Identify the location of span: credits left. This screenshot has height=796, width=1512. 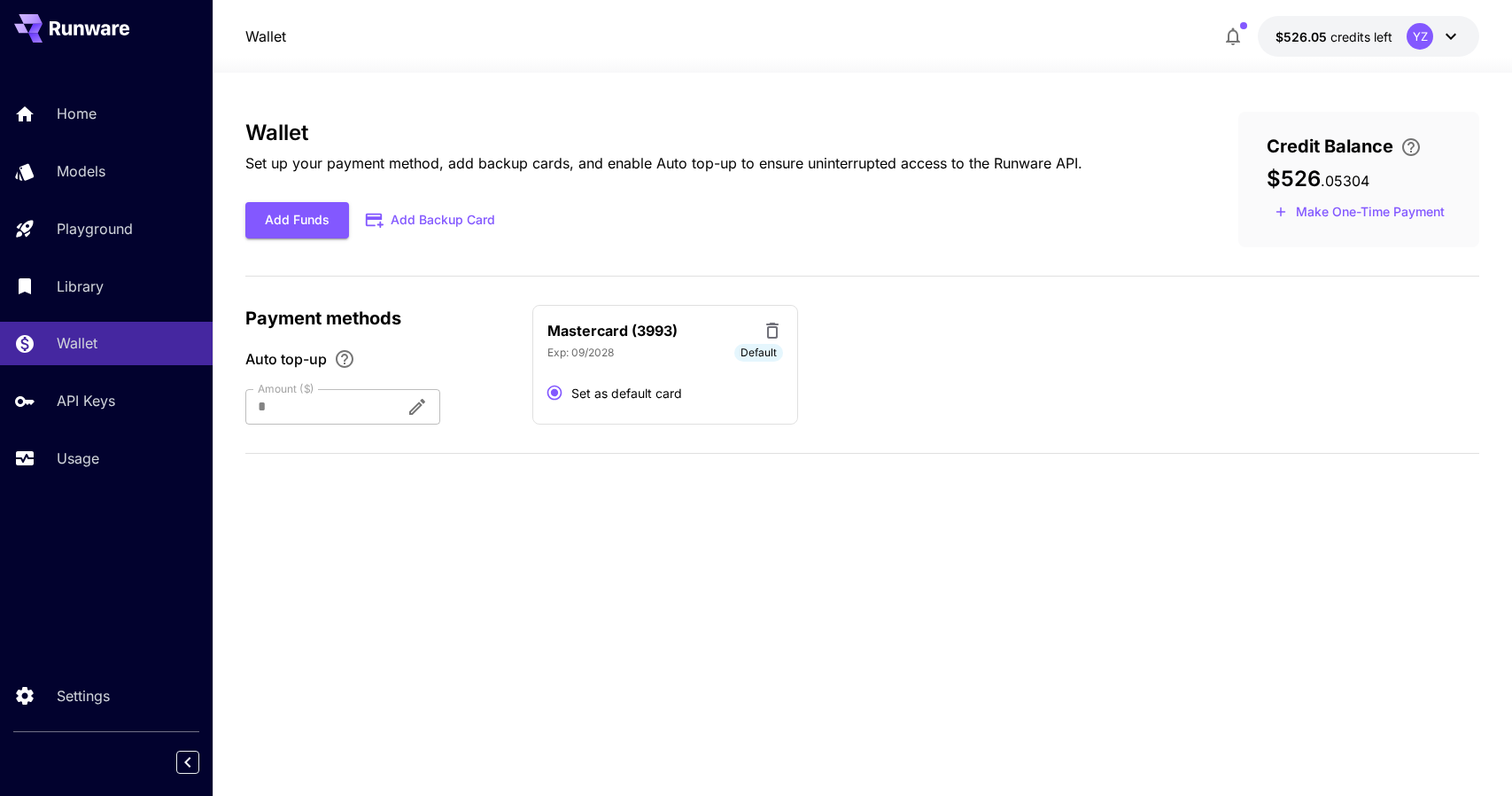
(1361, 37).